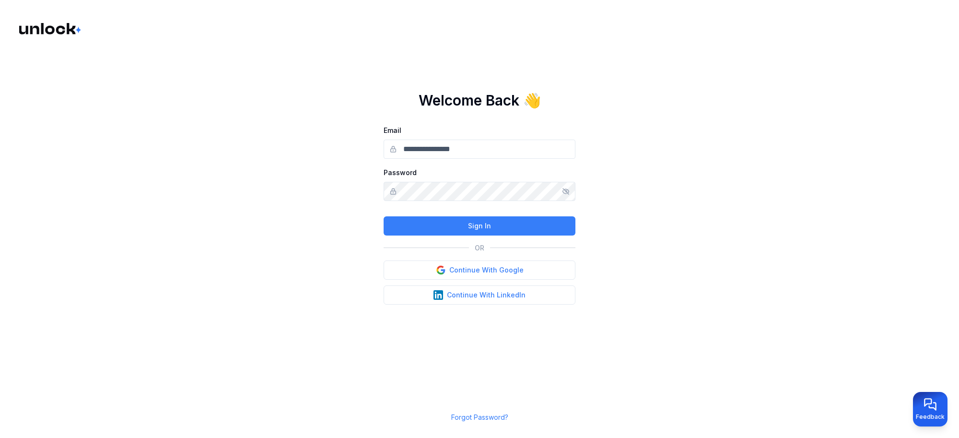 This screenshot has height=438, width=959. Describe the element at coordinates (566, 191) in the screenshot. I see `button: Show/hide password` at that location.